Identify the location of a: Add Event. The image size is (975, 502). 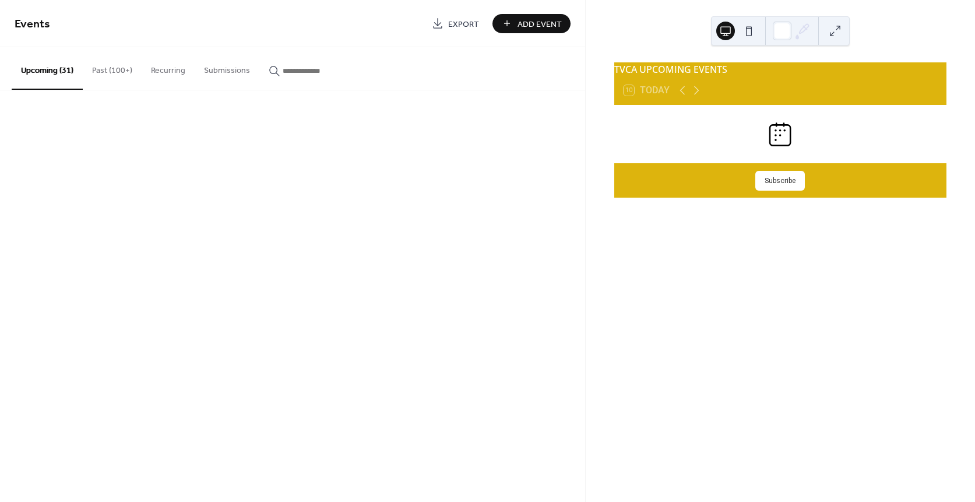
(531, 23).